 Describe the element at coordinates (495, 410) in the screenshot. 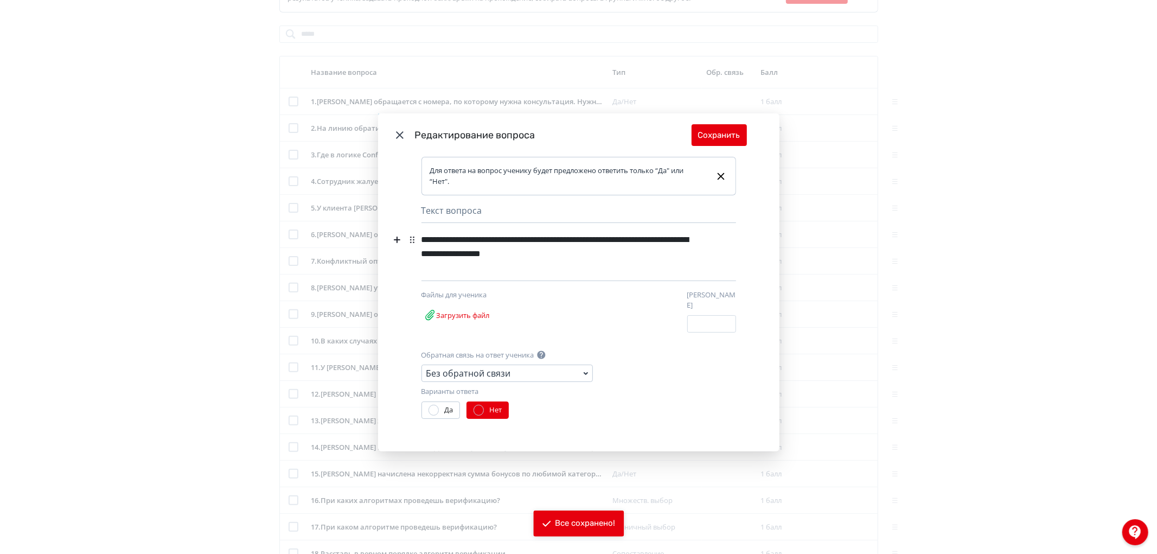

I see `div: Нет` at that location.